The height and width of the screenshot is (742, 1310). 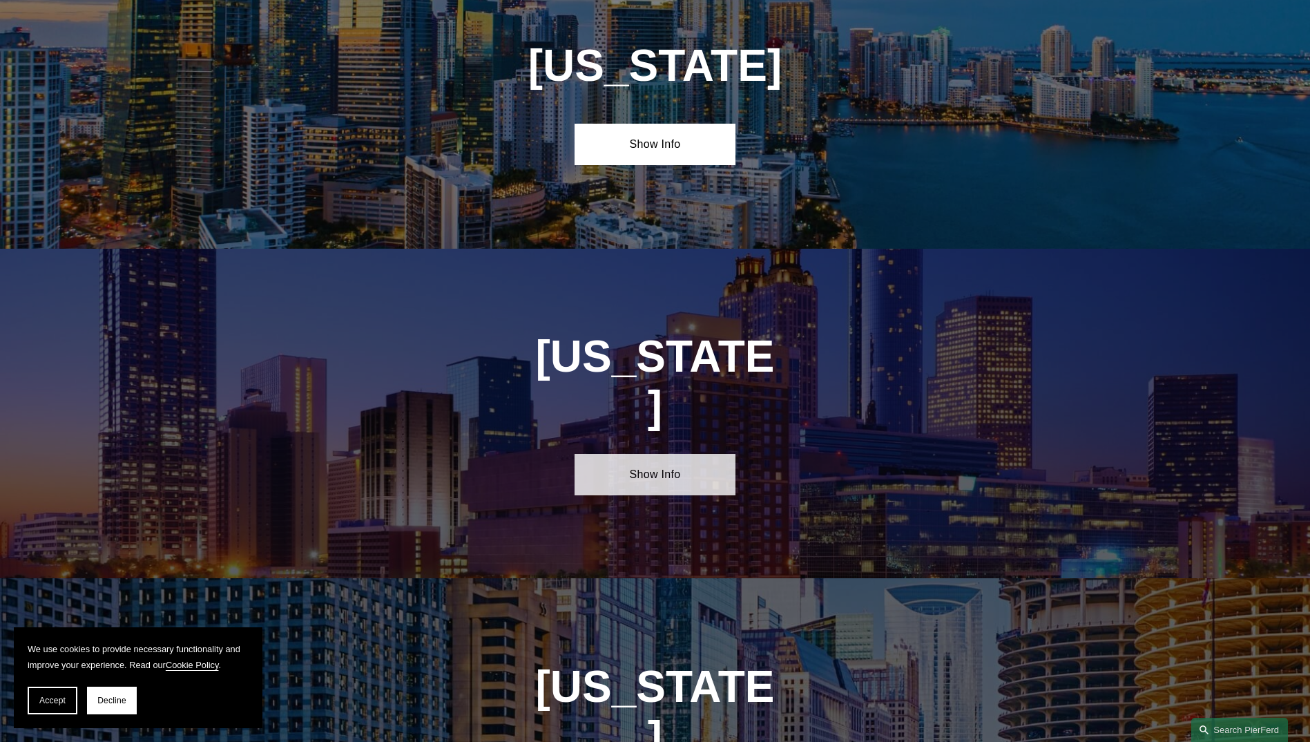 I want to click on p: We use cookies to provide necessary functionality and improve your experience. Read our ., so click(x=138, y=657).